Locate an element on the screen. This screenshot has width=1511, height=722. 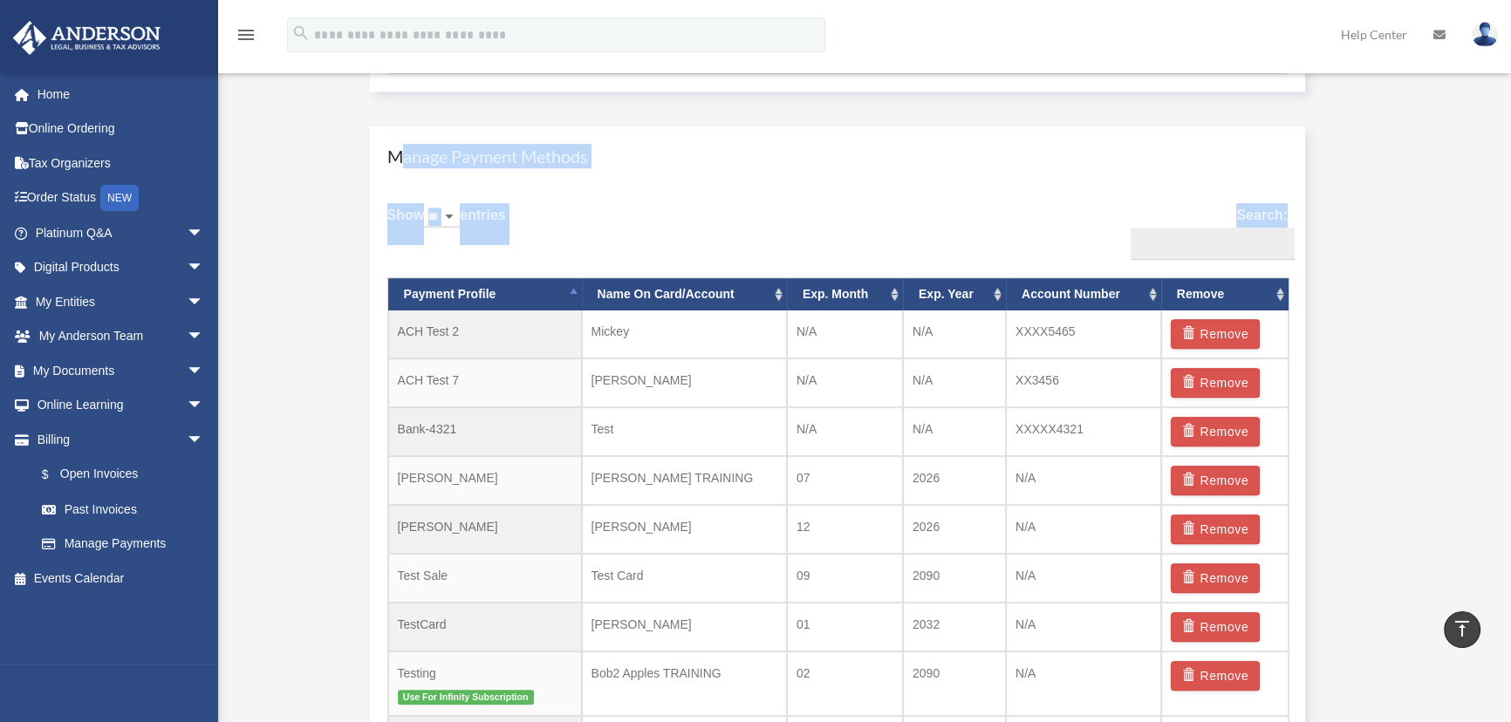
td: 02 is located at coordinates (844, 684).